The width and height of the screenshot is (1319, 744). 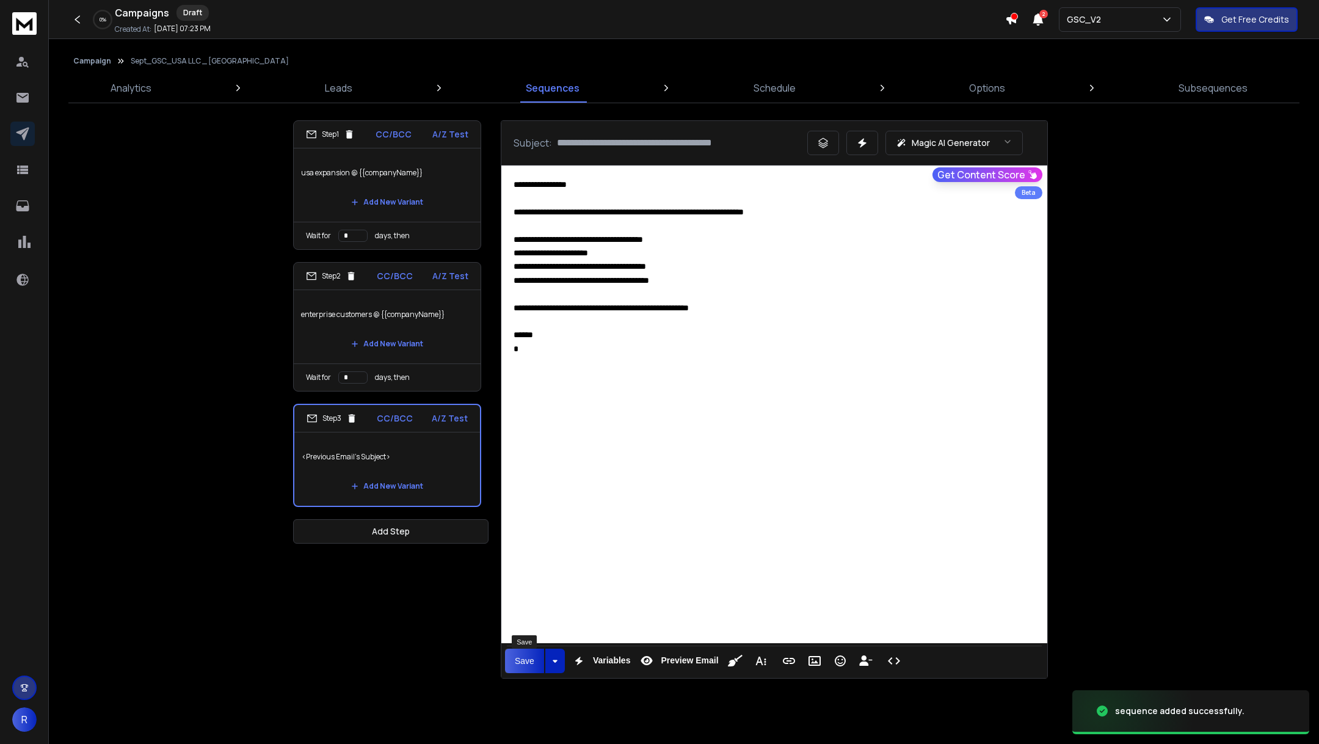 I want to click on a: Analytics, so click(x=131, y=88).